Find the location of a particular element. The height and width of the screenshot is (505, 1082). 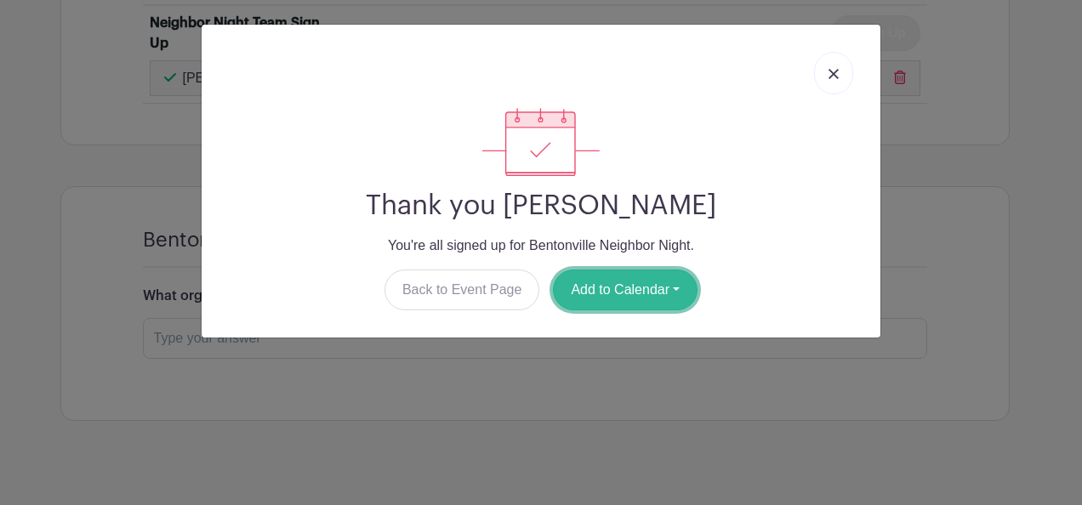

button: Add to Calendar is located at coordinates (625, 290).